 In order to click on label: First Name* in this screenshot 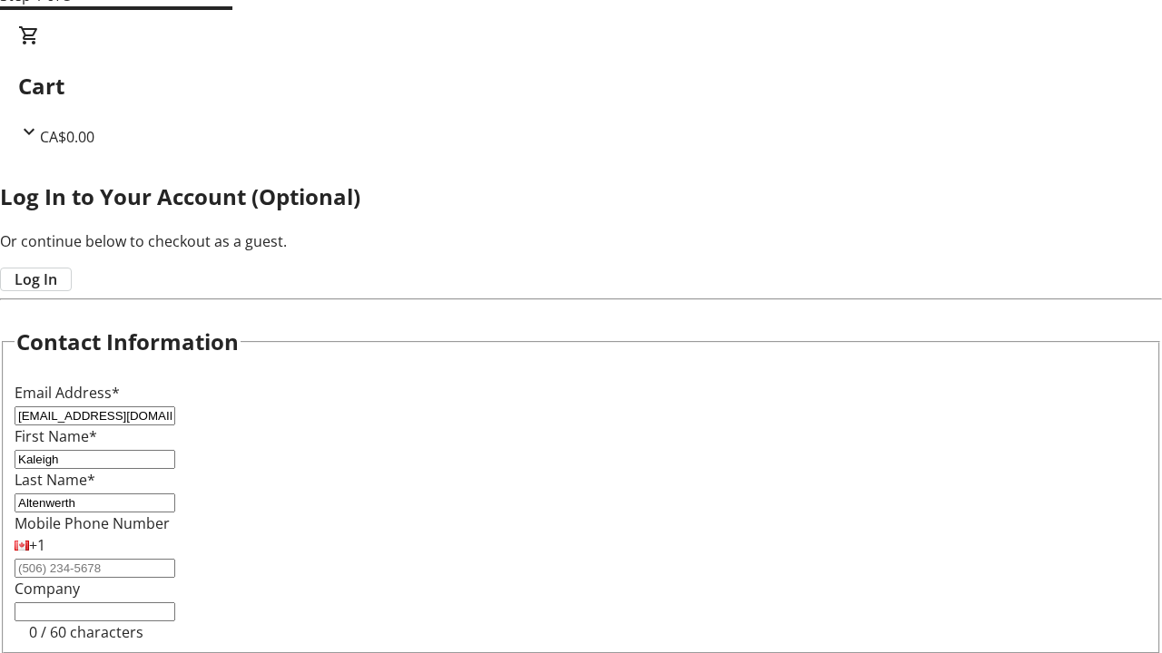, I will do `click(55, 436)`.